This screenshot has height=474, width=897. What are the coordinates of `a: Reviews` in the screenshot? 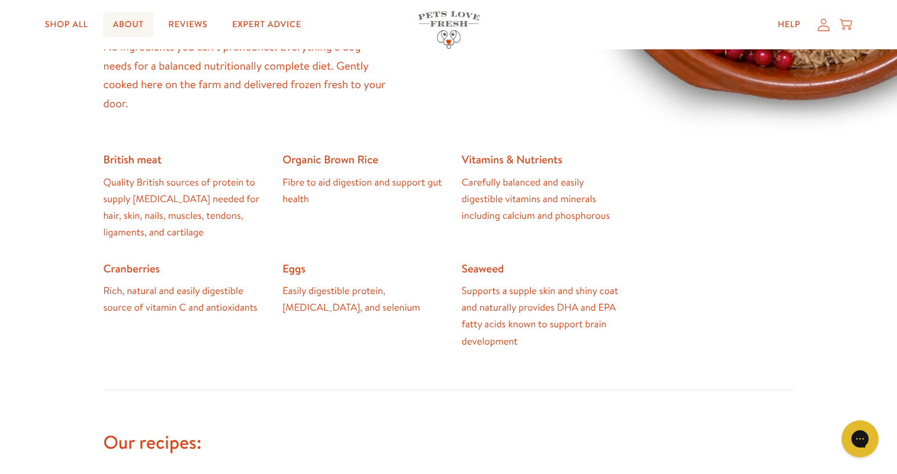 It's located at (187, 25).